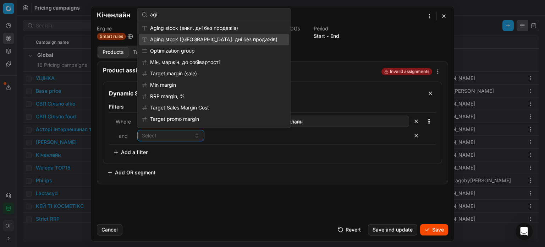  I want to click on dt: Period, so click(326, 28).